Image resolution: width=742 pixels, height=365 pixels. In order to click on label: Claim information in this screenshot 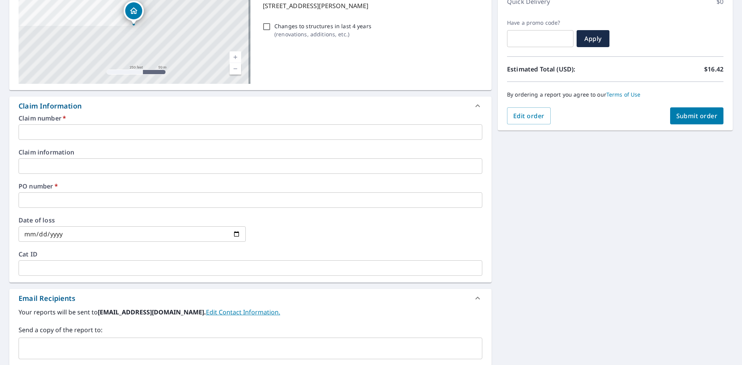, I will do `click(250, 152)`.